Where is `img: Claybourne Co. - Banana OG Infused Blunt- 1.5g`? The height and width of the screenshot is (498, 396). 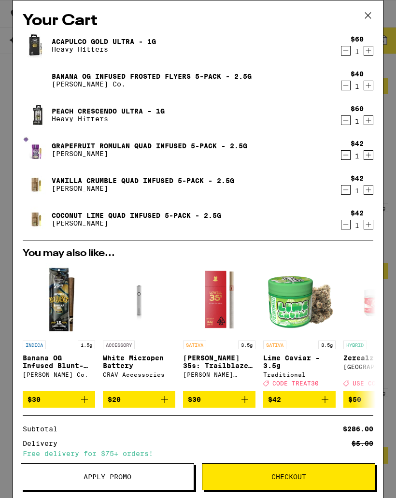
img: Claybourne Co. - Banana OG Infused Blunt- 1.5g is located at coordinates (59, 299).